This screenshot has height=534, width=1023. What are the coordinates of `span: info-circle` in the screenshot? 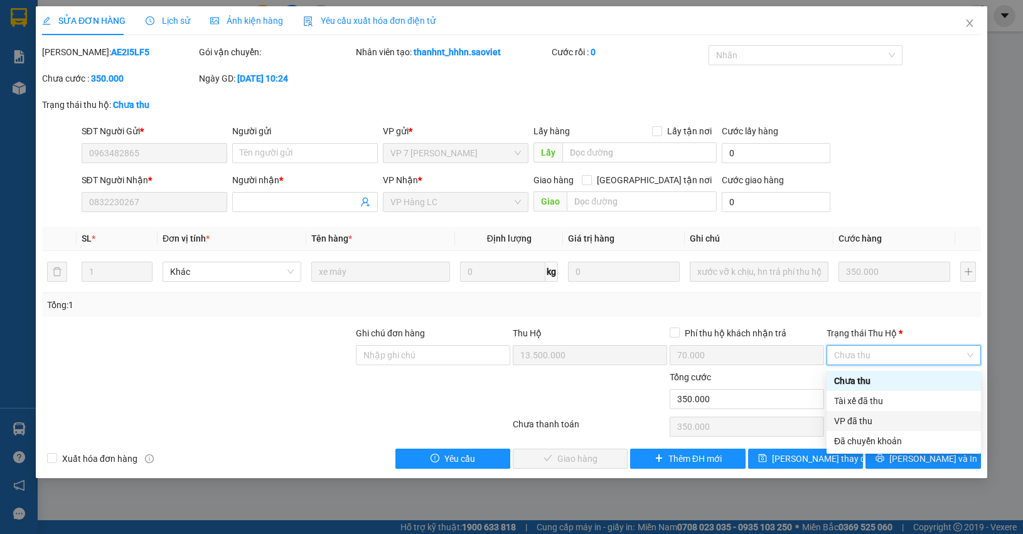 It's located at (149, 459).